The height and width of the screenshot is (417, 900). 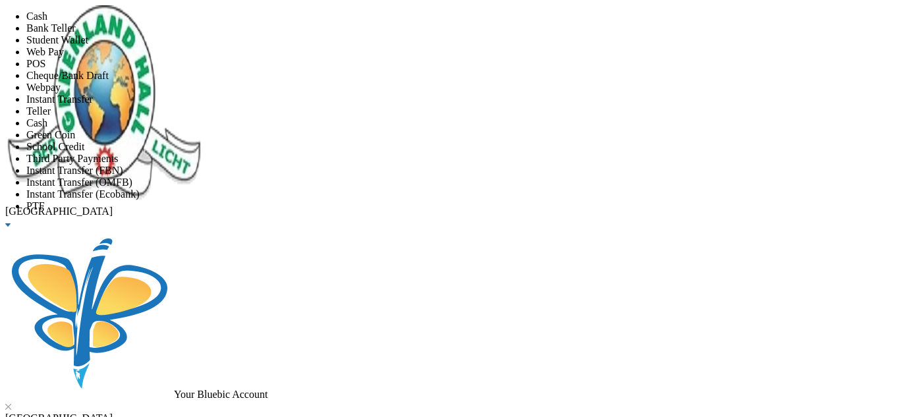 I want to click on span: Green Coin, so click(x=51, y=134).